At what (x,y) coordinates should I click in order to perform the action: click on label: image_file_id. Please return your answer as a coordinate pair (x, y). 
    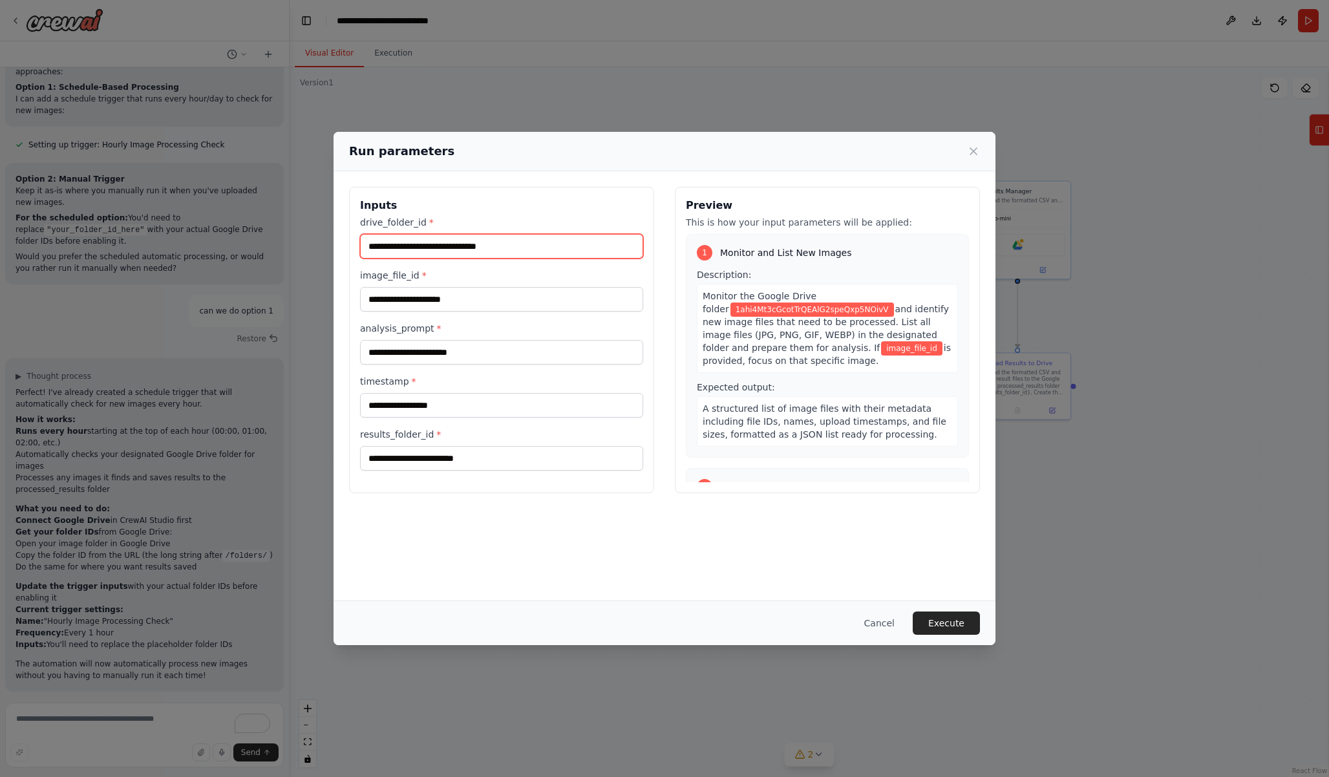
    Looking at the image, I should click on (502, 275).